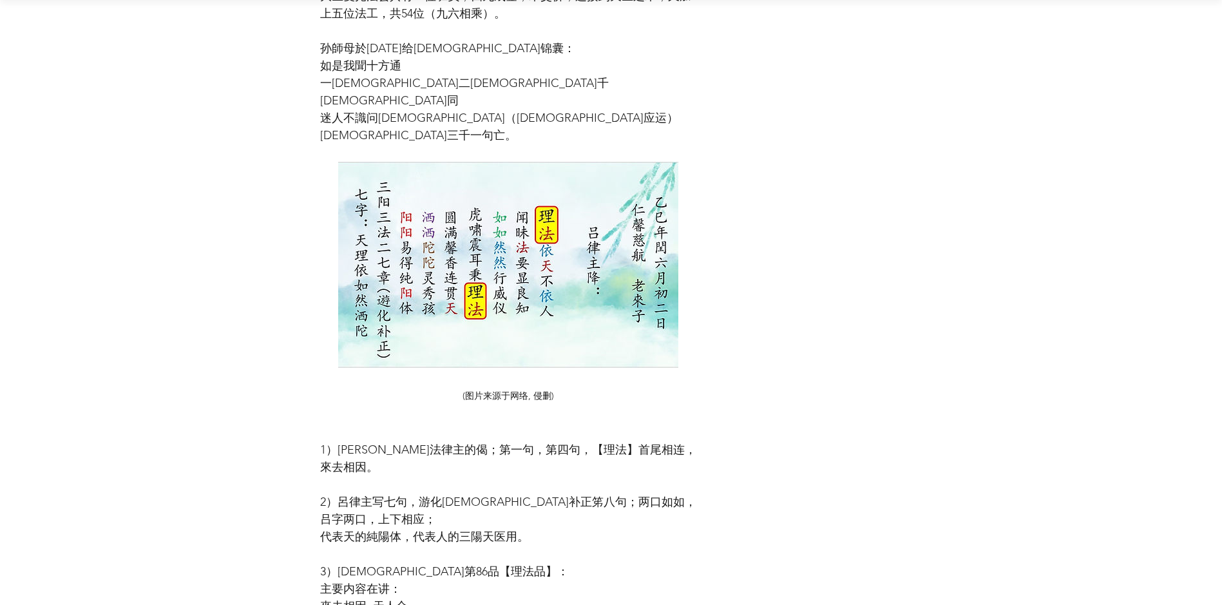 Image resolution: width=1222 pixels, height=605 pixels. I want to click on span: 主要内容在讲：, so click(361, 589).